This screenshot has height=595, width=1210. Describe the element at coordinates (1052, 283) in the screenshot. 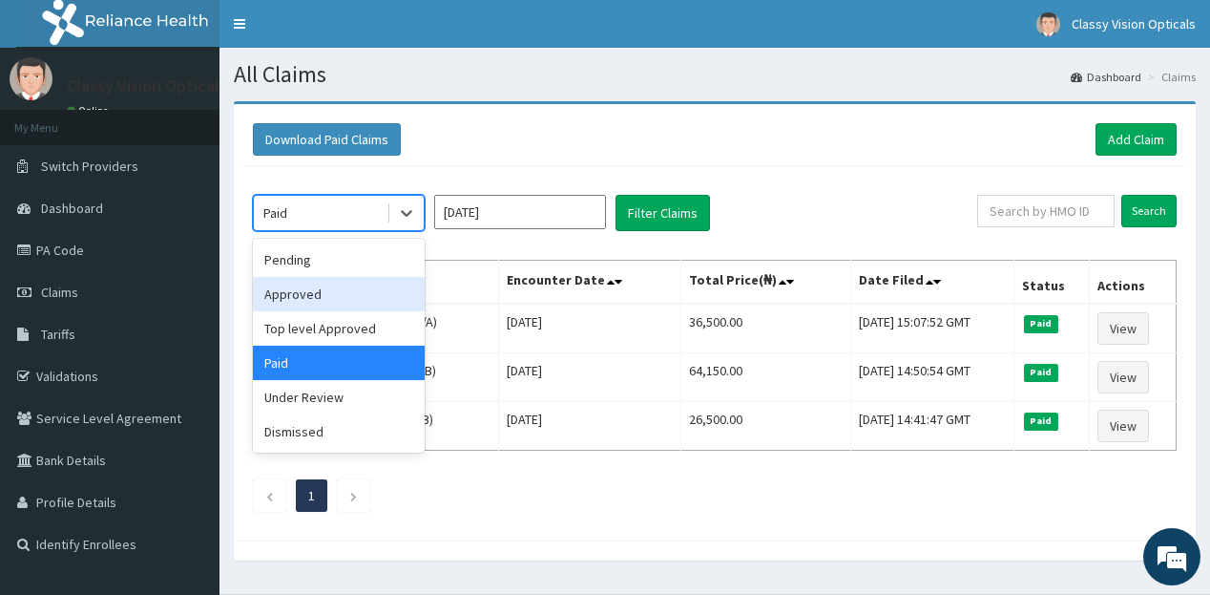

I see `th: Status` at that location.